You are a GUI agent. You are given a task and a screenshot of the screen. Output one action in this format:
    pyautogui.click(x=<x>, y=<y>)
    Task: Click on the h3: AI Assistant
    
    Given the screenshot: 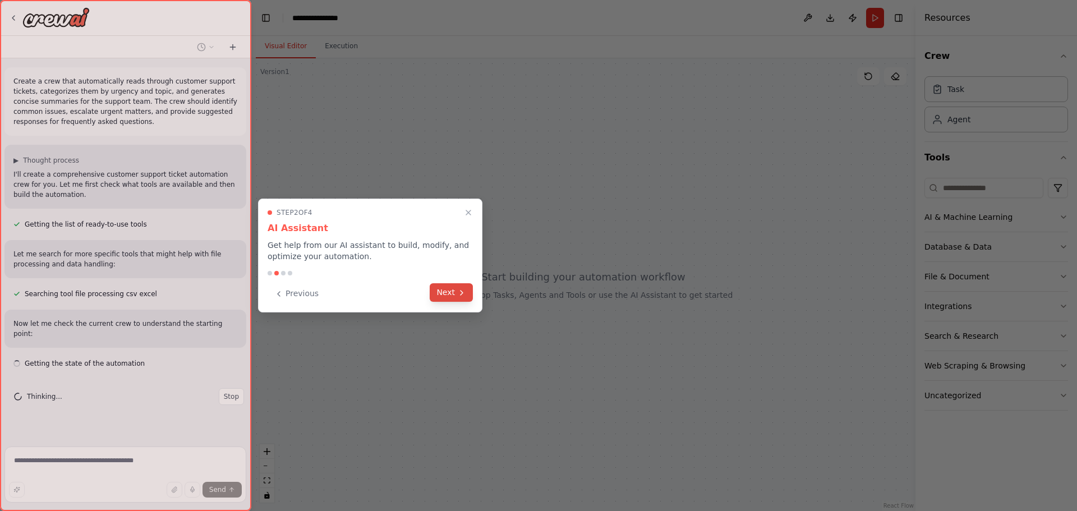 What is the action you would take?
    pyautogui.click(x=370, y=228)
    